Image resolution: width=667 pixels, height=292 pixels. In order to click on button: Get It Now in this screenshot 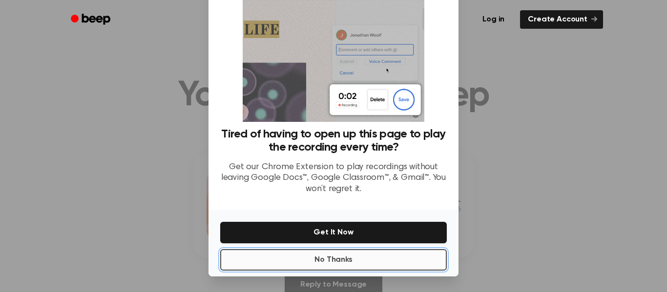, I will do `click(334, 233)`.